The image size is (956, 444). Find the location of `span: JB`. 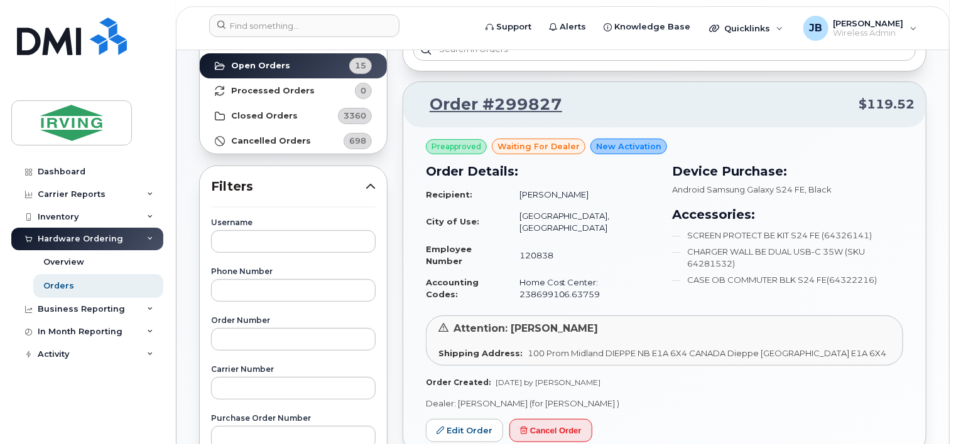

span: JB is located at coordinates (815, 28).